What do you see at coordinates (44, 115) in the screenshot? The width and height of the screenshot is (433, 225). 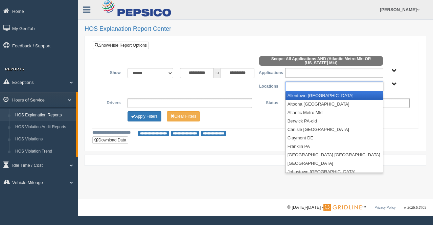 I see `a: HOS Explanation Reports` at bounding box center [44, 115].